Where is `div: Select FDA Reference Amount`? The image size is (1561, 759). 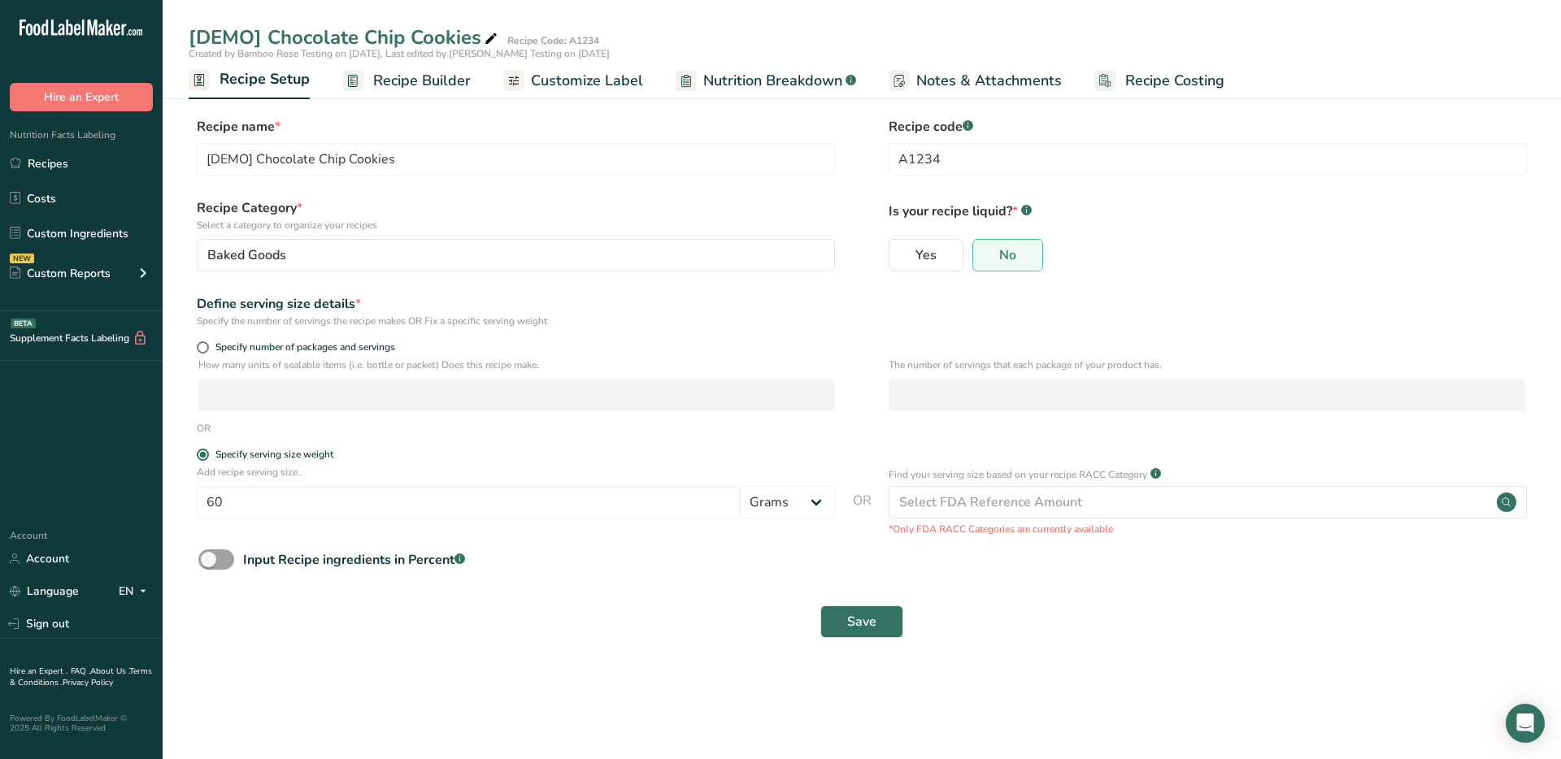 div: Select FDA Reference Amount is located at coordinates (990, 502).